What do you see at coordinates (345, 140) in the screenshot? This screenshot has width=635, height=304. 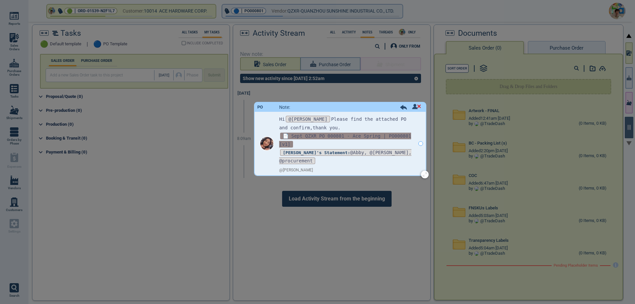 I see `span: 📄 Sept QZXR PO 000801 - Ace Spring | PO000801 [v1]` at bounding box center [345, 140].